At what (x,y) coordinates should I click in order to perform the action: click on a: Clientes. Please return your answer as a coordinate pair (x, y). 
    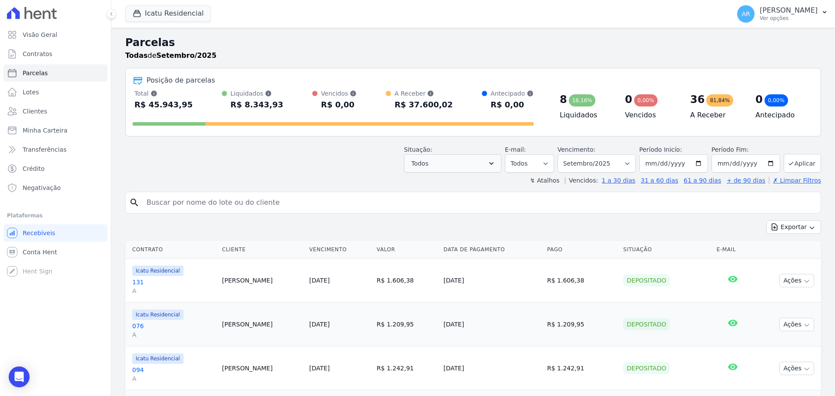
    Looking at the image, I should click on (55, 111).